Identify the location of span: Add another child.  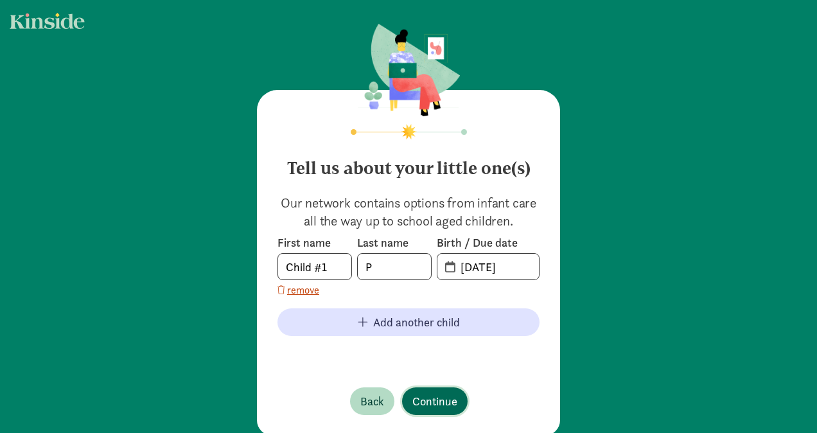
(416, 322).